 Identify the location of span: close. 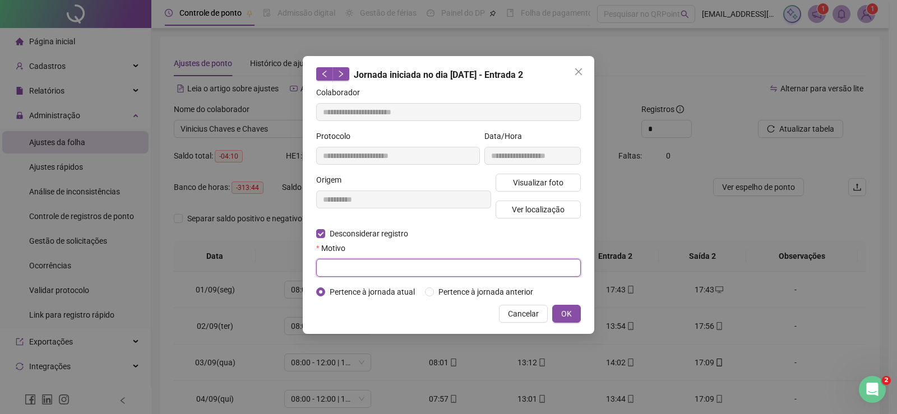
(578, 72).